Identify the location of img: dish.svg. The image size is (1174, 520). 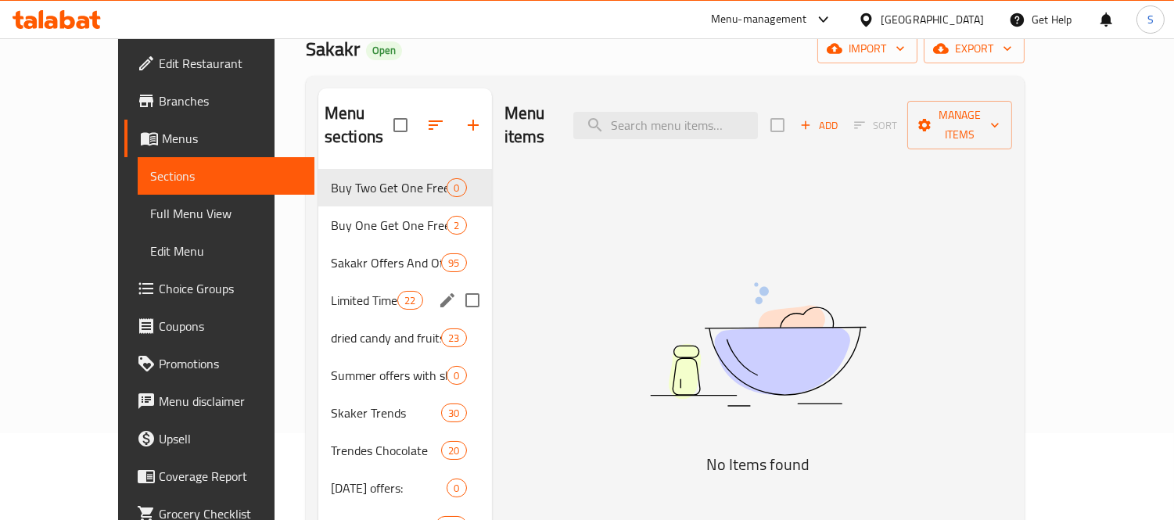
(758, 344).